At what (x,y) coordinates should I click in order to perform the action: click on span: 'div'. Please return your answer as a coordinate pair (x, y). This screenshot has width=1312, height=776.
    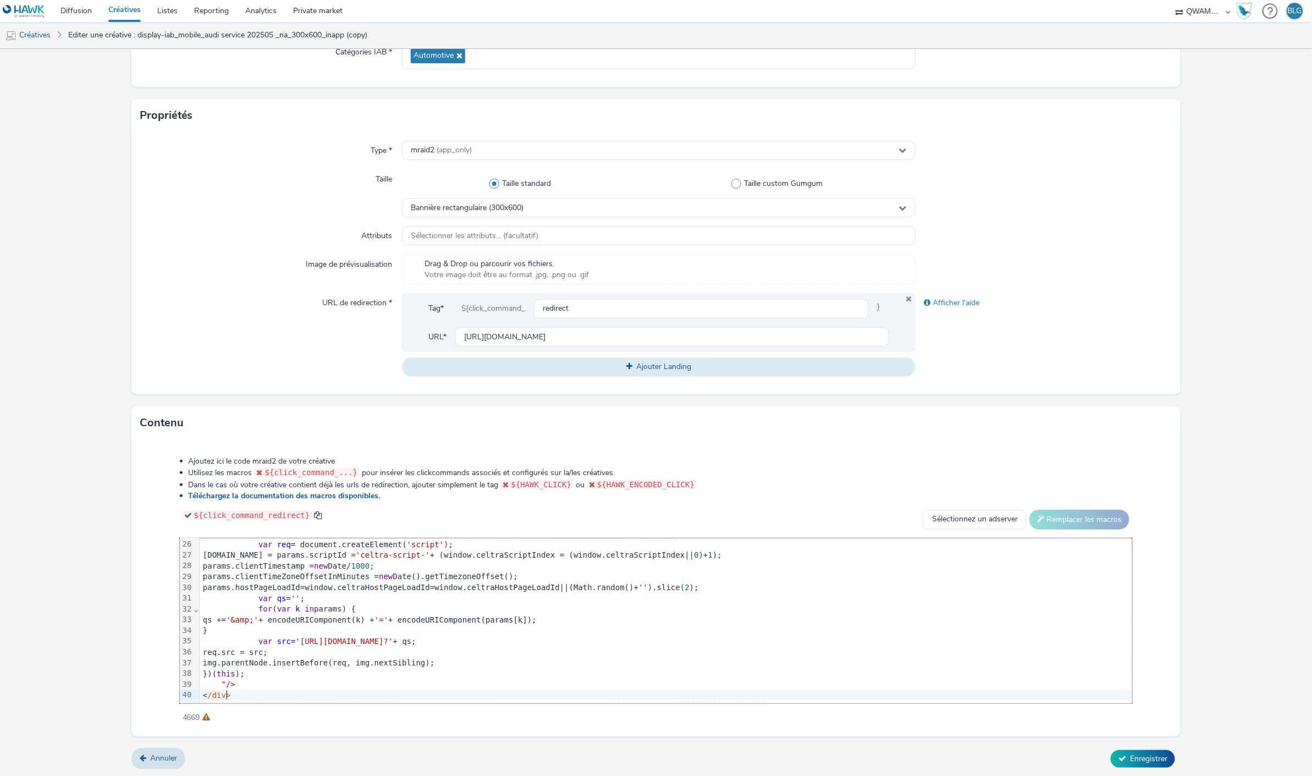
    Looking at the image, I should click on (951, 533).